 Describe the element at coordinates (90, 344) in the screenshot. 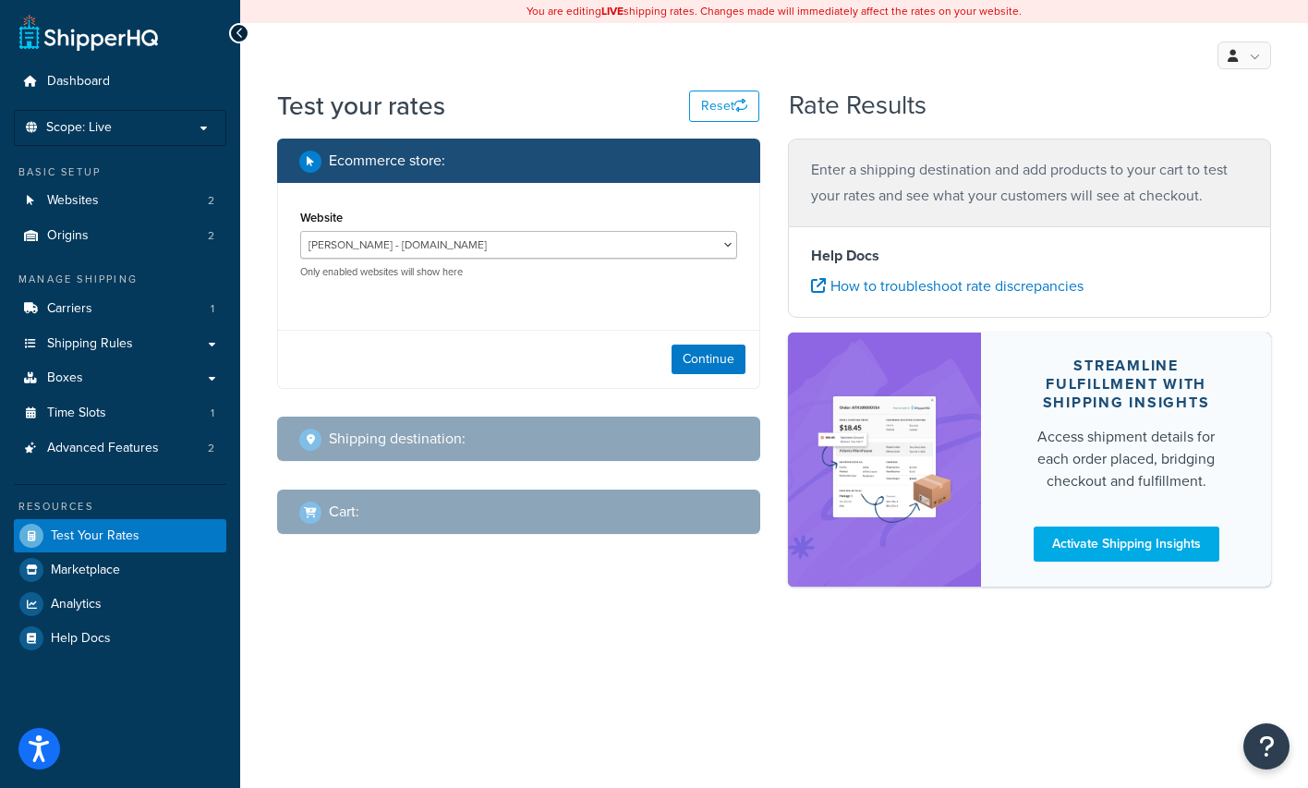

I see `span: Shipping Rules` at that location.